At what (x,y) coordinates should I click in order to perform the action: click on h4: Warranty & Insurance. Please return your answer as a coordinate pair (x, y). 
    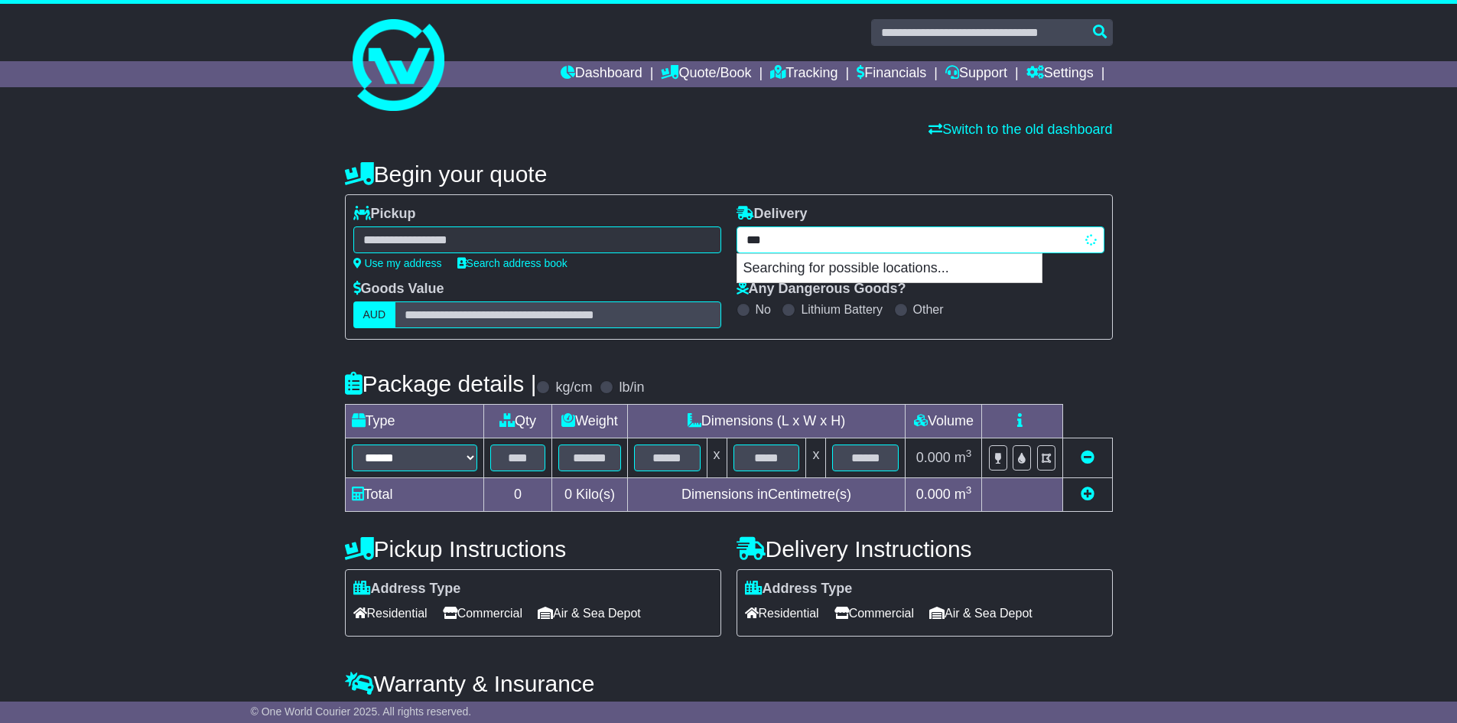
    Looking at the image, I should click on (729, 683).